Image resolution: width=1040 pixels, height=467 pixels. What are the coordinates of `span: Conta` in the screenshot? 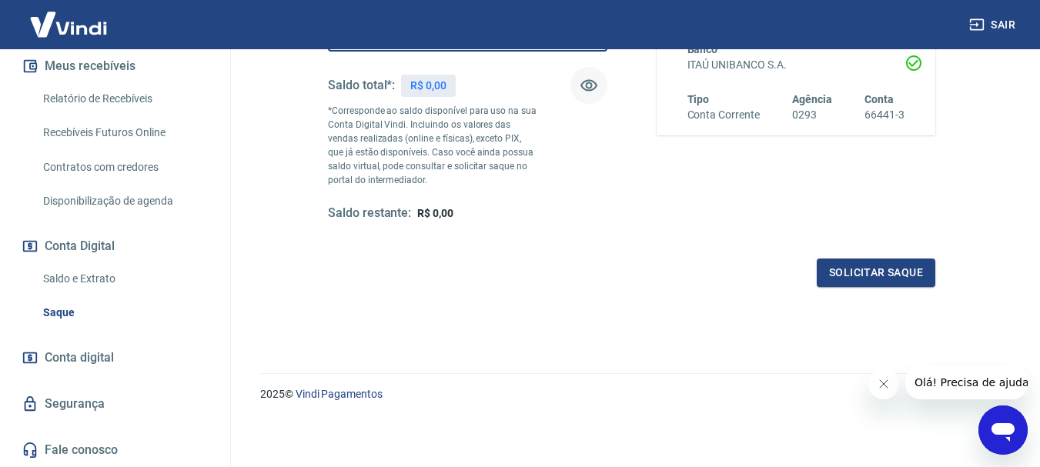 It's located at (879, 99).